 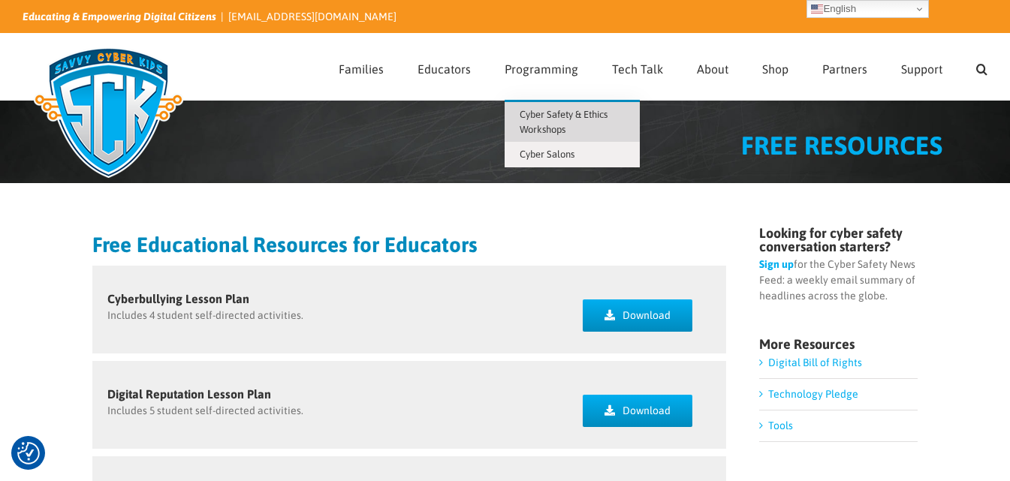 What do you see at coordinates (542, 69) in the screenshot?
I see `span: Programming` at bounding box center [542, 69].